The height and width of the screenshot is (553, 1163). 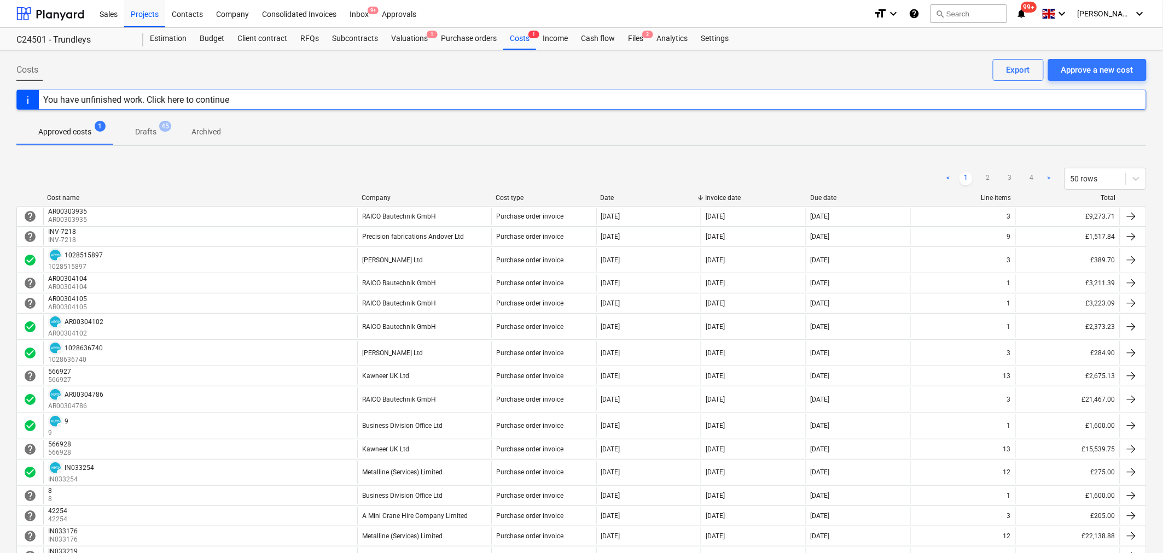 What do you see at coordinates (84, 348) in the screenshot?
I see `div: 1028636740` at bounding box center [84, 348].